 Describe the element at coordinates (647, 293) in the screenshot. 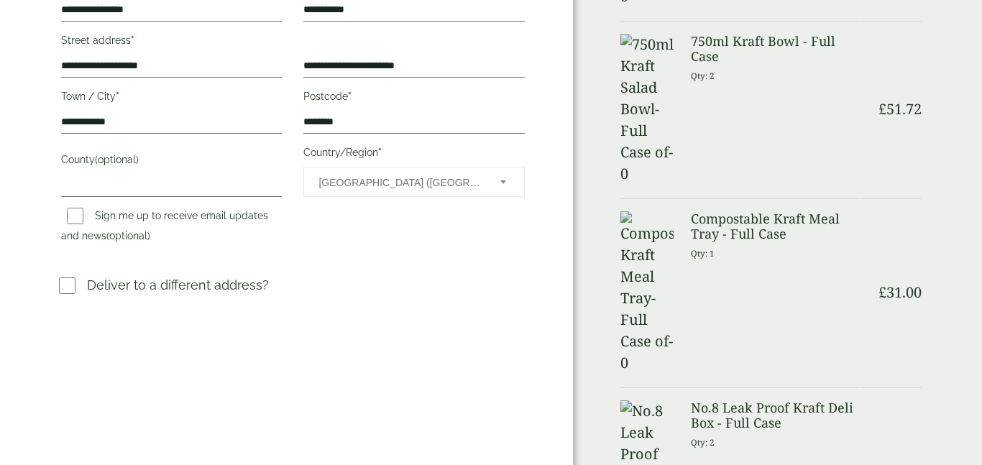

I see `img: Compostable Kraft Meal Tray-Full Case of-0` at that location.